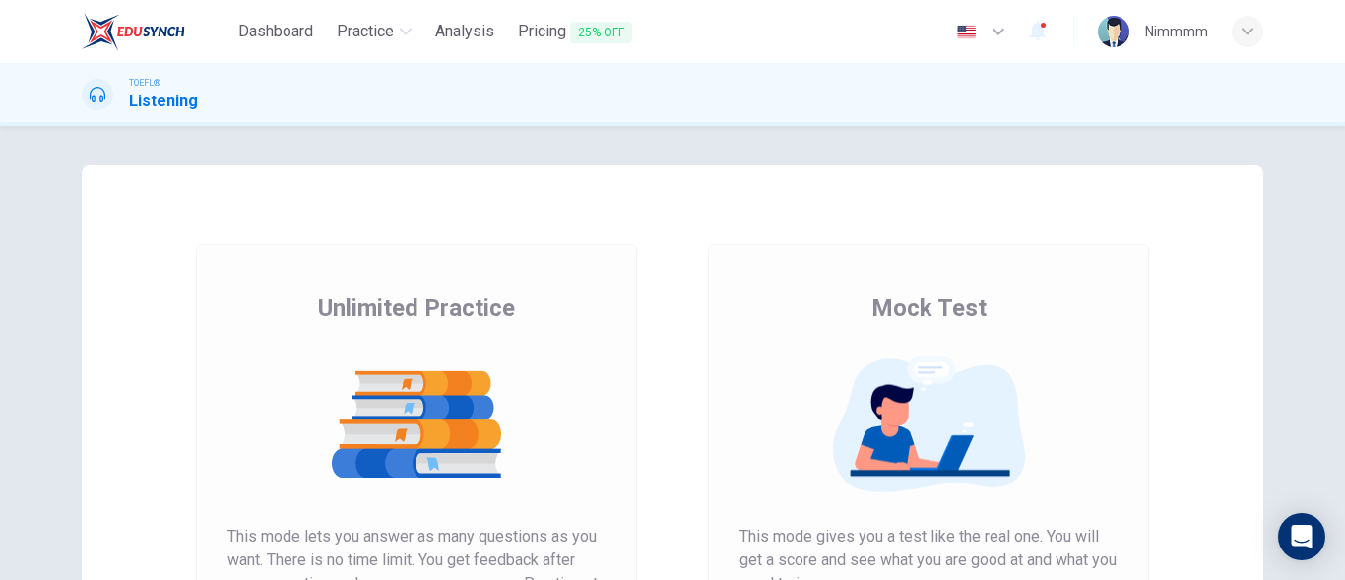 The width and height of the screenshot is (1345, 580). I want to click on span: Pricing, so click(575, 32).